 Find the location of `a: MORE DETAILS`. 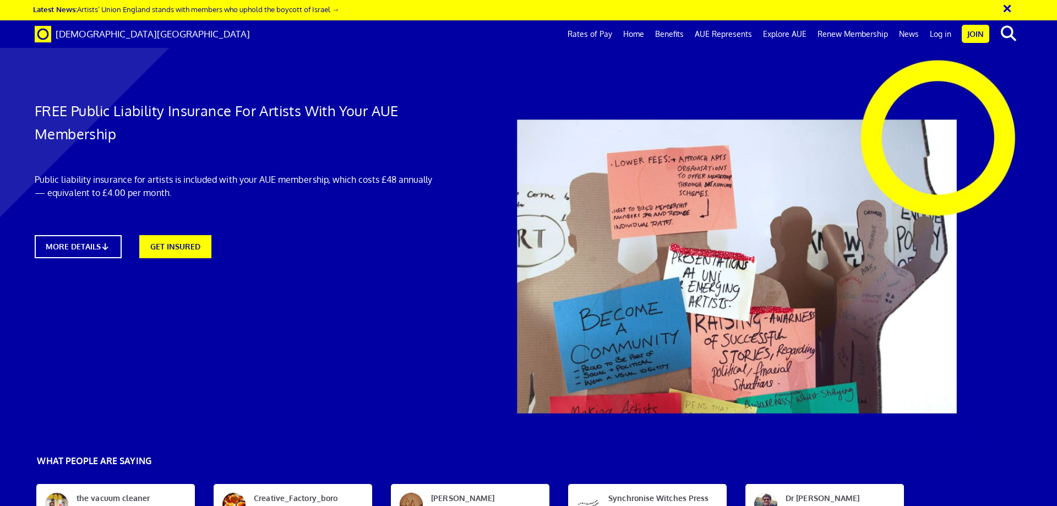

a: MORE DETAILS is located at coordinates (78, 247).